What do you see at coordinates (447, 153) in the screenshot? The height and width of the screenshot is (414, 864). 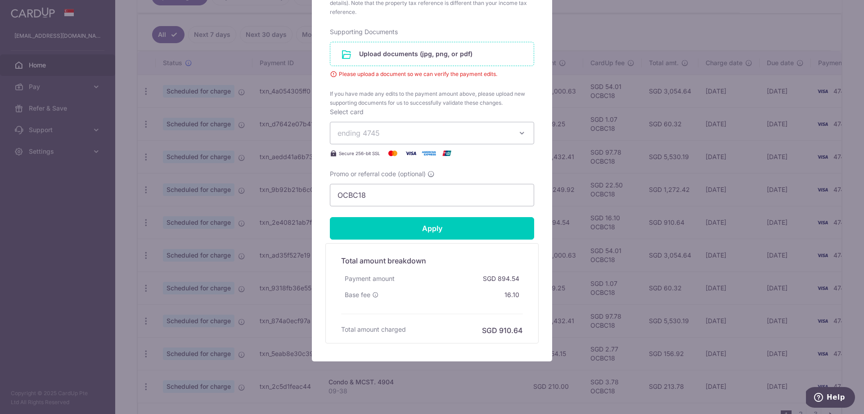 I see `img: UnionPay` at bounding box center [447, 153].